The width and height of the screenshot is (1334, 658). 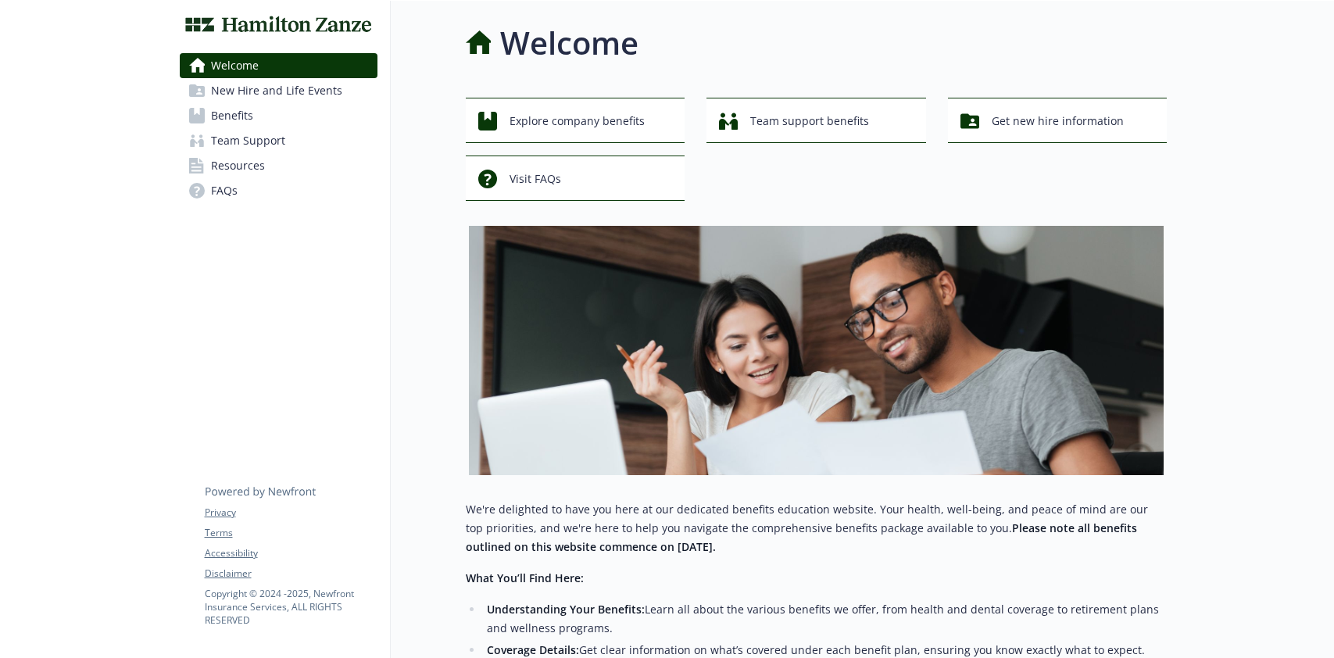 I want to click on p: We're delighted to have you here at our dedicated benefits education website. Your health, well-b..., so click(x=817, y=528).